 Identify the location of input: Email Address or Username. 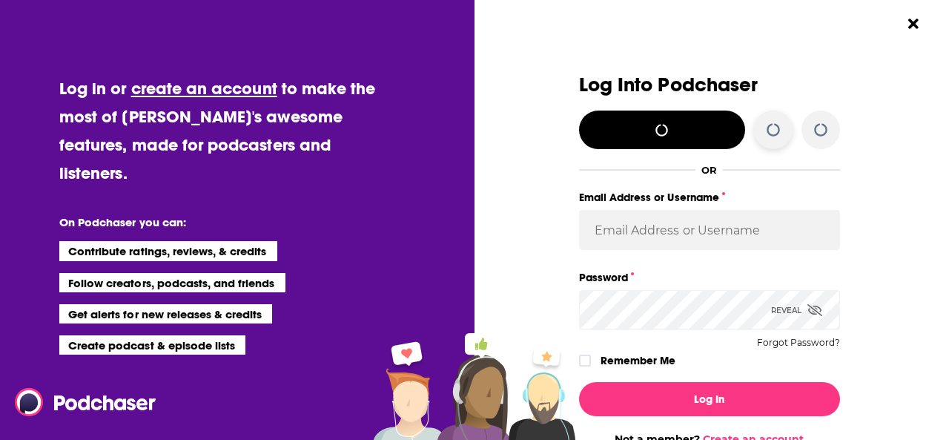
(710, 230).